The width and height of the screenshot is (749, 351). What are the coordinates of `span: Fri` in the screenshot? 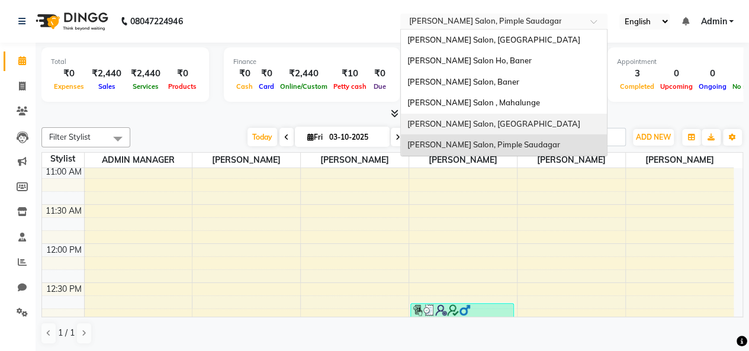 It's located at (315, 137).